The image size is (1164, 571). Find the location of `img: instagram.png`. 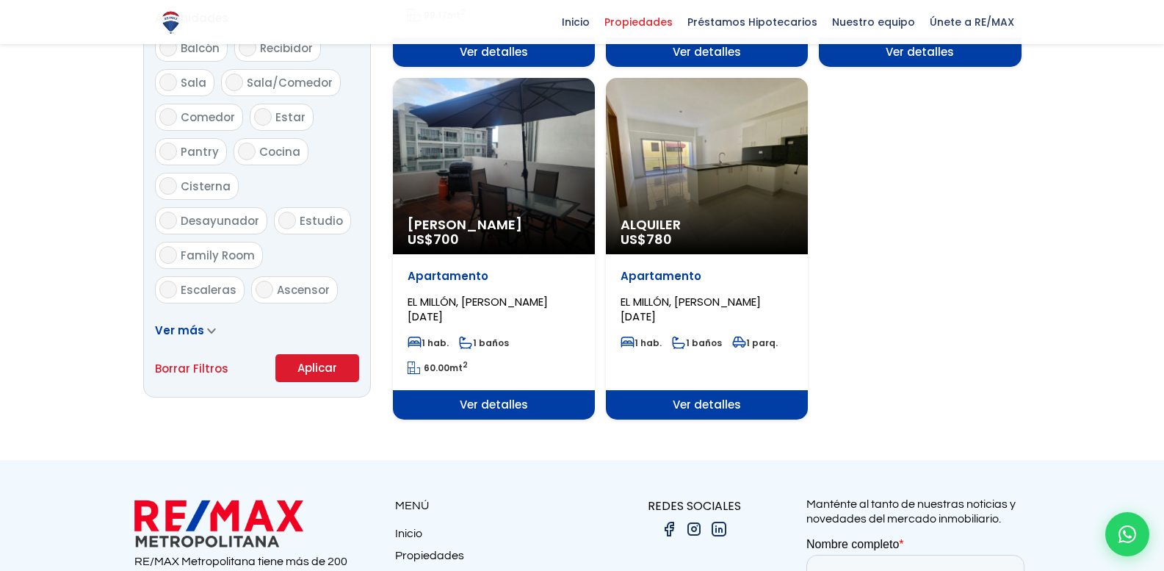

img: instagram.png is located at coordinates (694, 529).